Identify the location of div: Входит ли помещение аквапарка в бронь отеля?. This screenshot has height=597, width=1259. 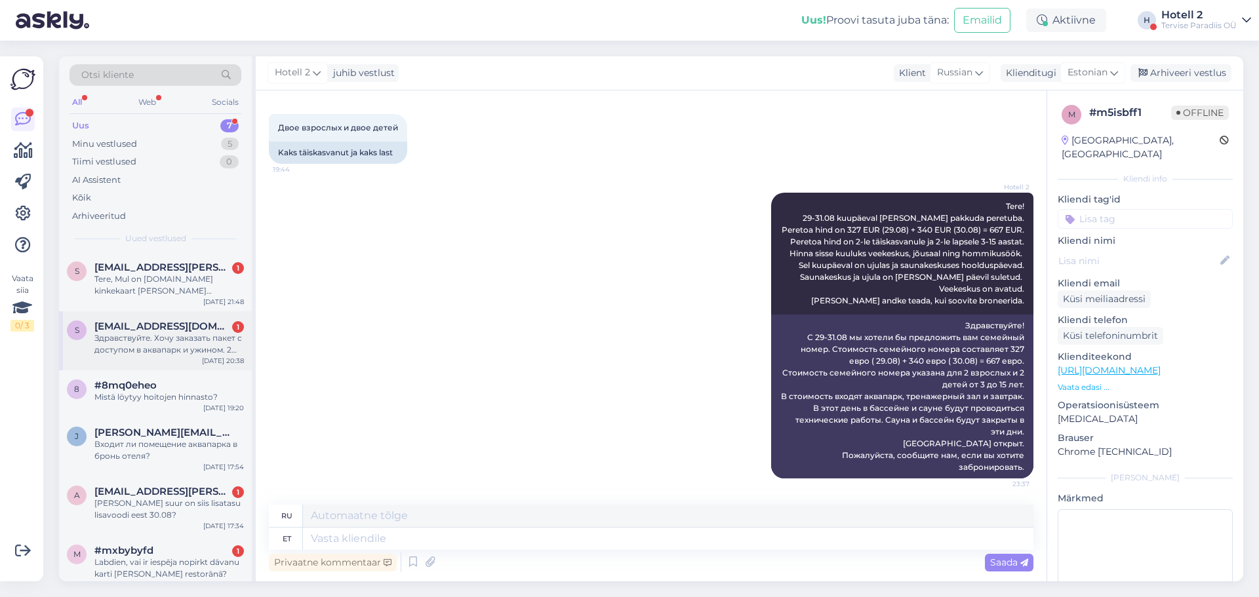
(169, 450).